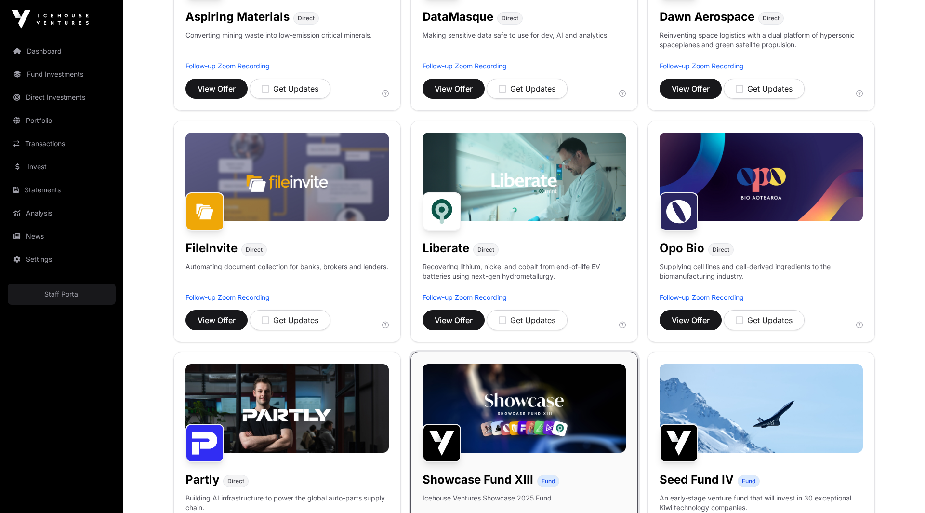  What do you see at coordinates (761, 46) in the screenshot?
I see `p: Reinventing space logistics with a dual platform of hypersonic spaceplanes and green satellite pr...` at bounding box center [761, 46].